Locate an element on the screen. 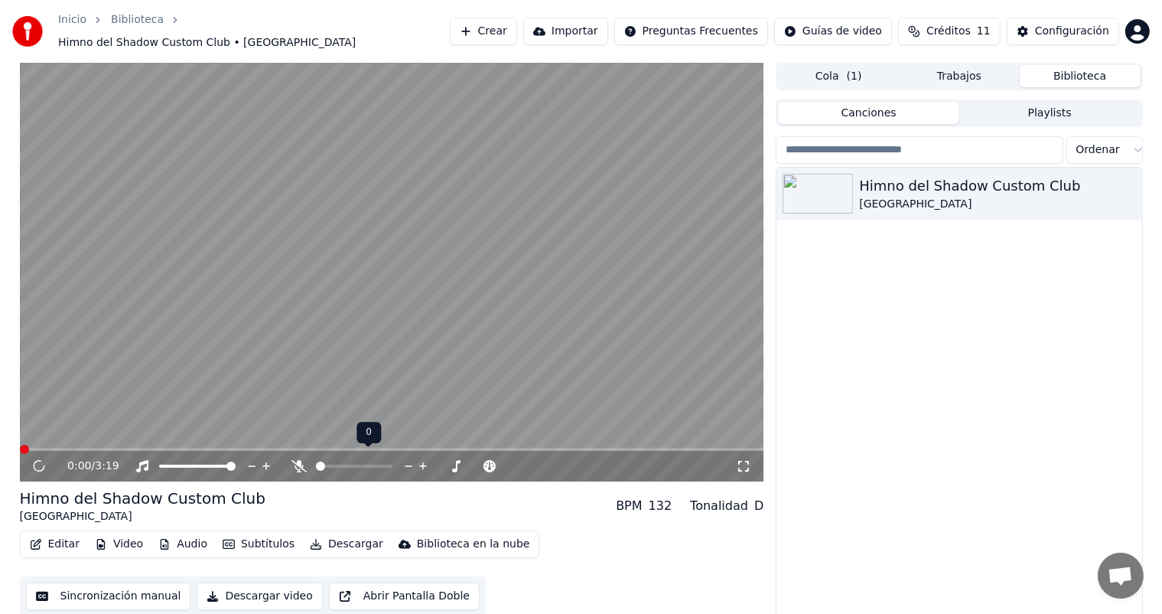 This screenshot has width=1162, height=614. a: Biblioteca is located at coordinates (137, 20).